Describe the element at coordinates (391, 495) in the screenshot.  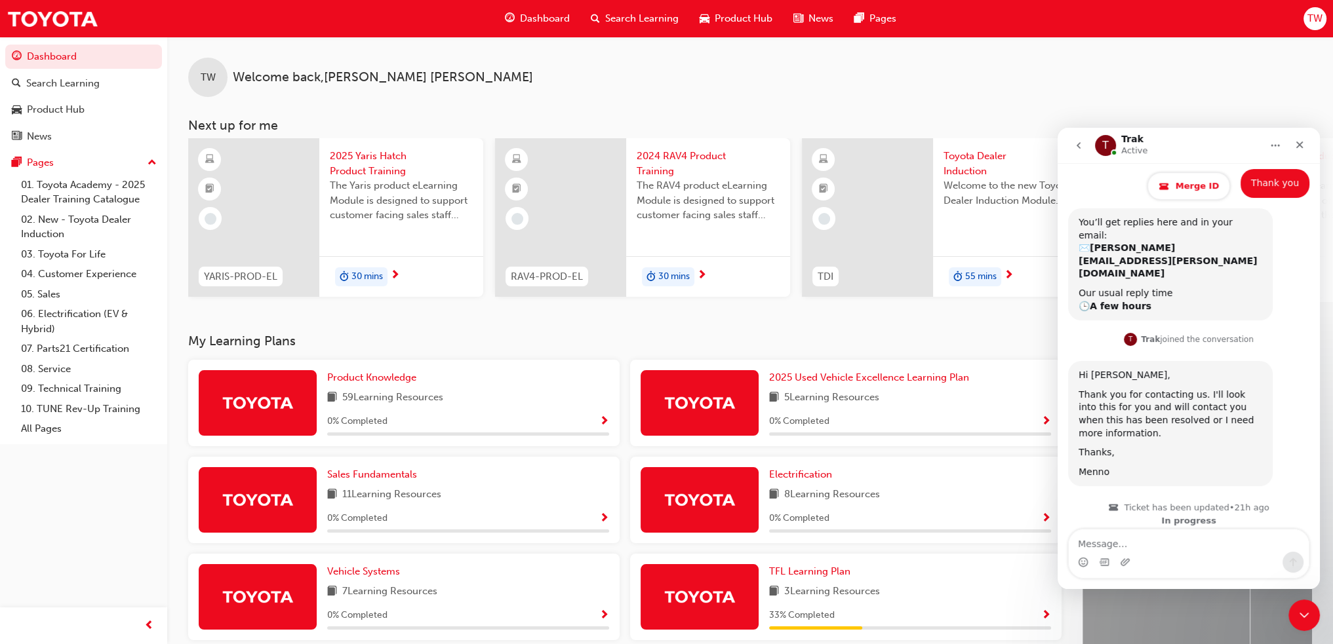
I see `span: 11 Learning Resources` at that location.